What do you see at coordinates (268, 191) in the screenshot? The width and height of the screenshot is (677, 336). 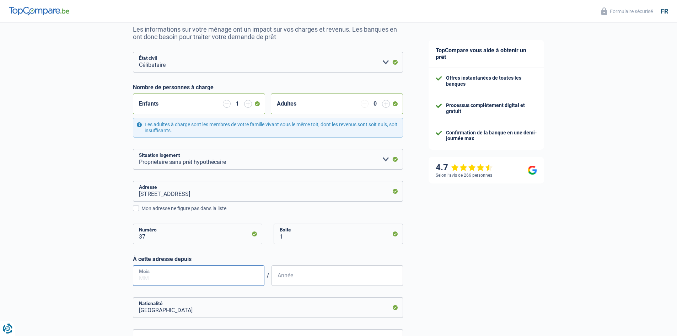 I see `input: Sélectionnez votre adresse dans la barre de recherche` at bounding box center [268, 191].